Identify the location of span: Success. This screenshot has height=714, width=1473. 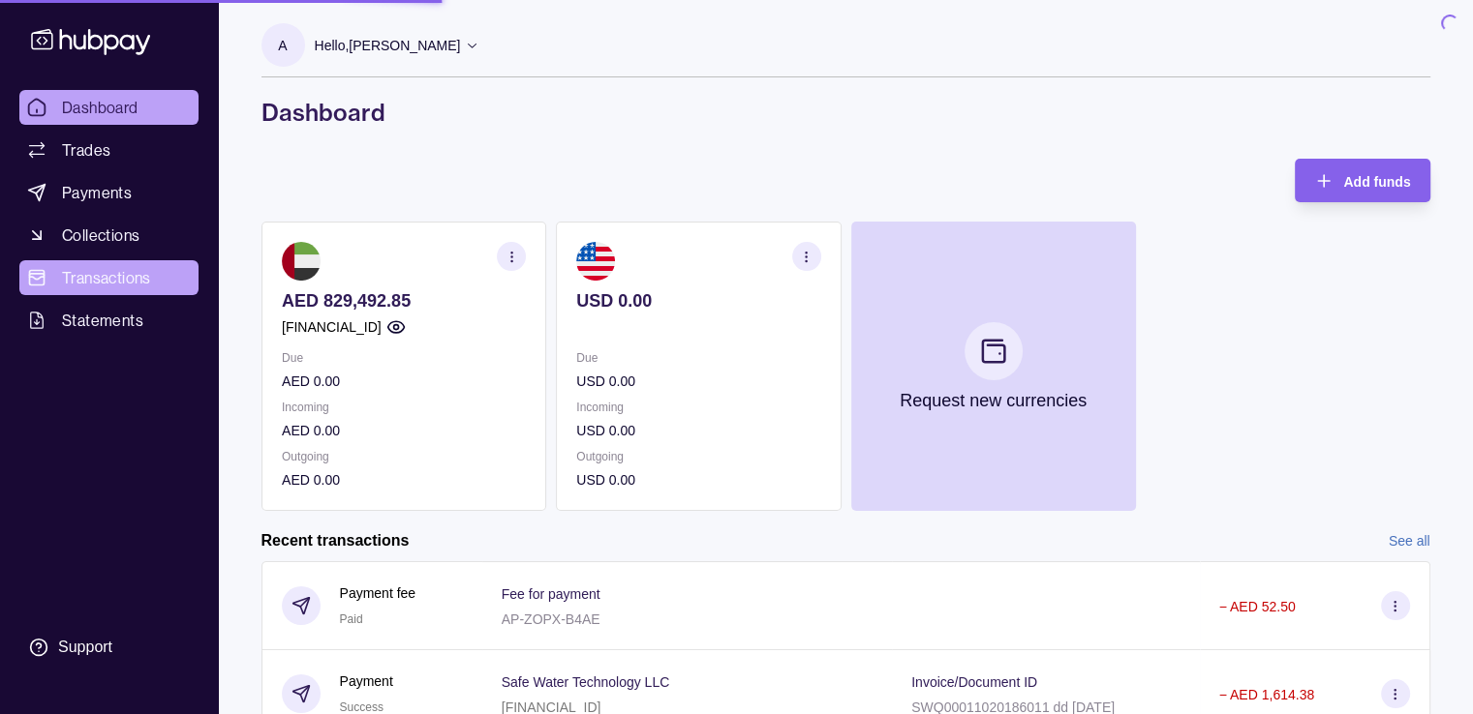
(361, 708).